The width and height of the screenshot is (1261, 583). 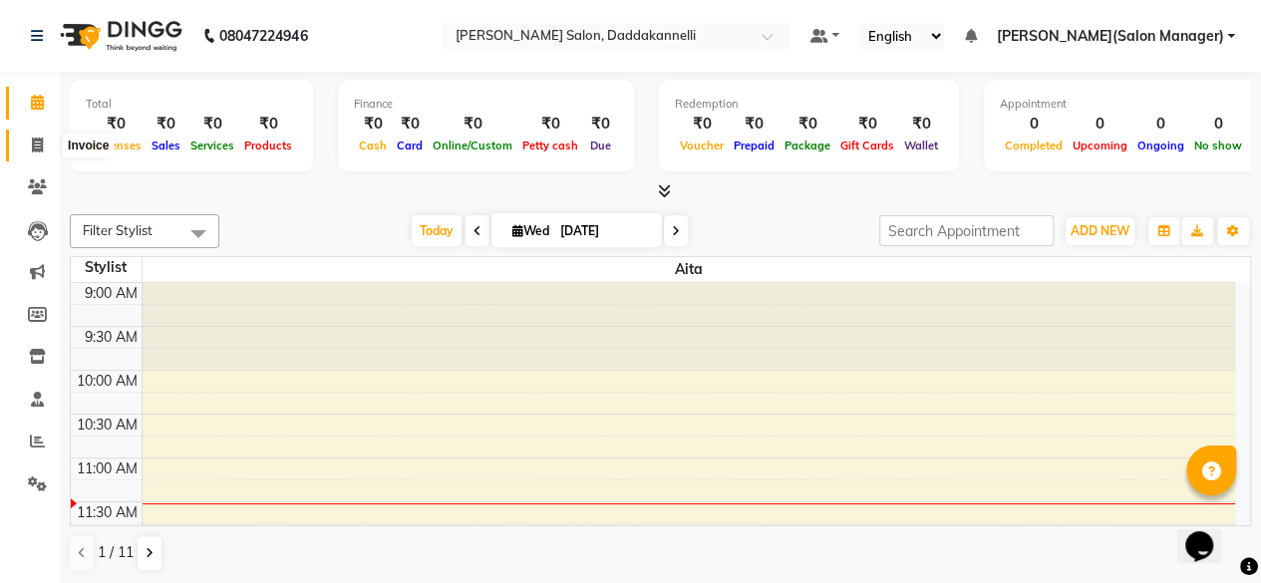 I want to click on div: Invoice, so click(x=88, y=146).